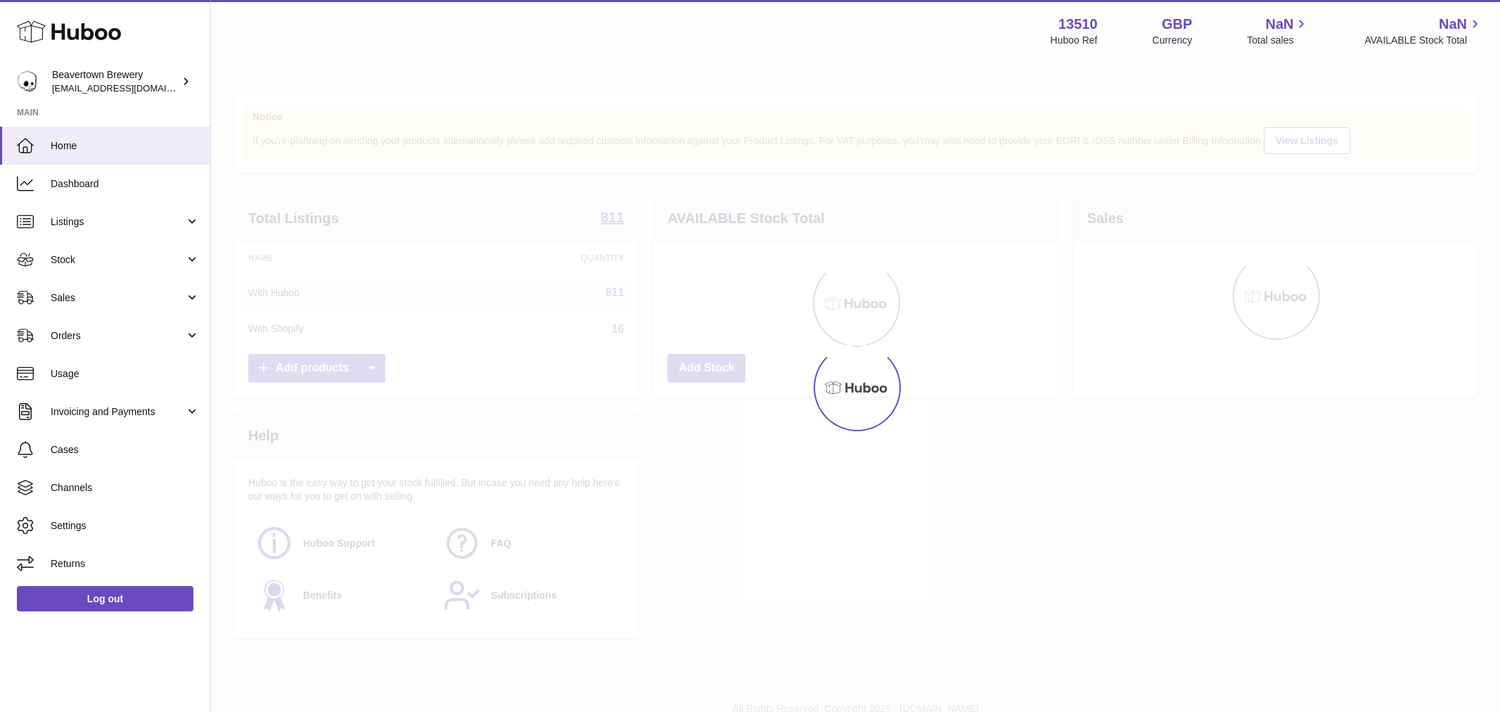 This screenshot has width=1500, height=712. Describe the element at coordinates (1278, 40) in the screenshot. I see `span: Total sales` at that location.